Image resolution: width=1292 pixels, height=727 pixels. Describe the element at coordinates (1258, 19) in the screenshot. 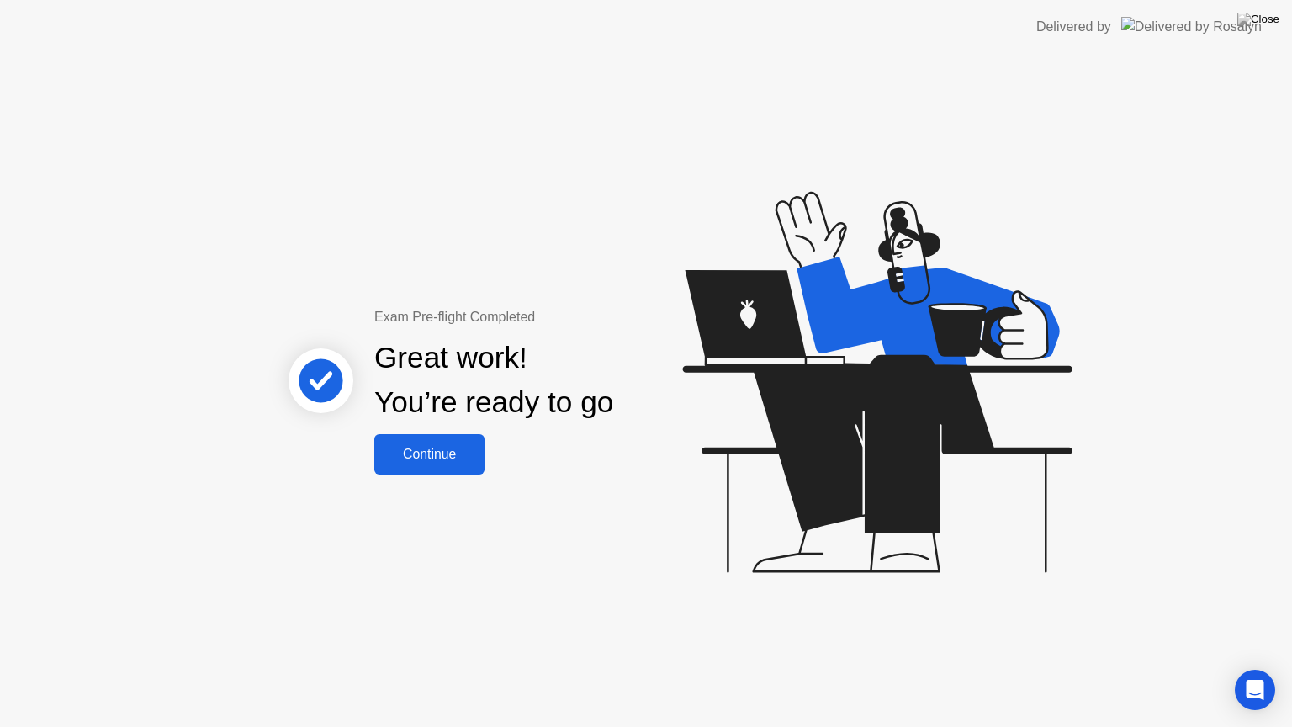

I see `img: Close` at that location.